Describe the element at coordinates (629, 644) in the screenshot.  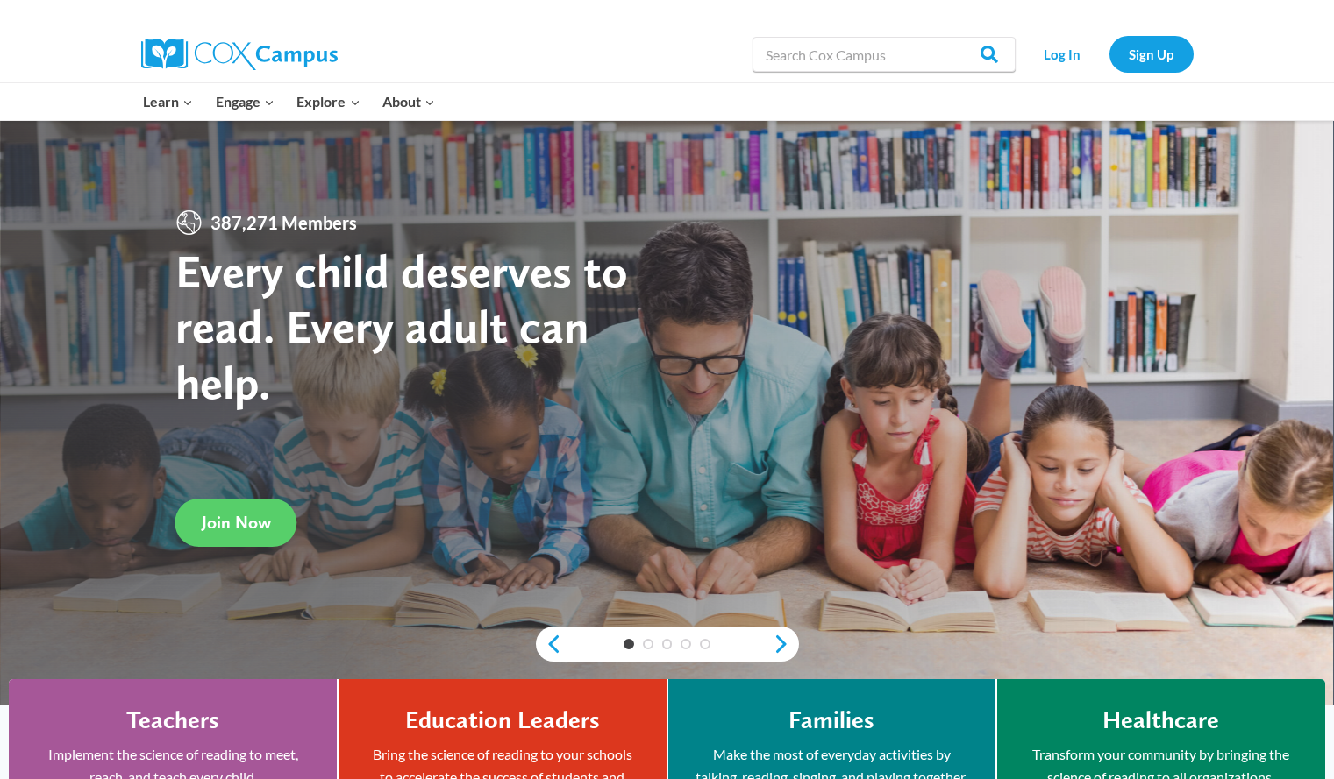
I see `a: 1` at that location.